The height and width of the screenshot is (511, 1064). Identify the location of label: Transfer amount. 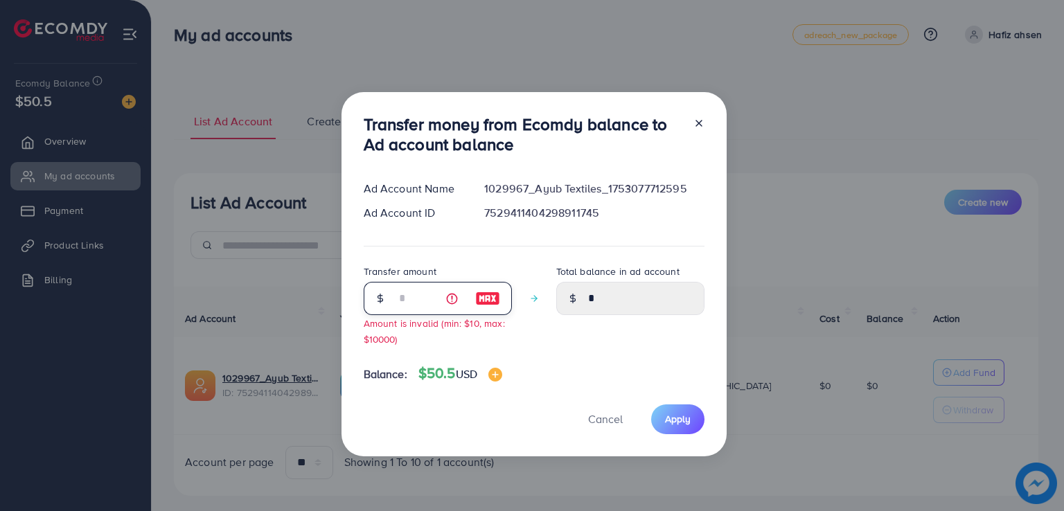
(400, 272).